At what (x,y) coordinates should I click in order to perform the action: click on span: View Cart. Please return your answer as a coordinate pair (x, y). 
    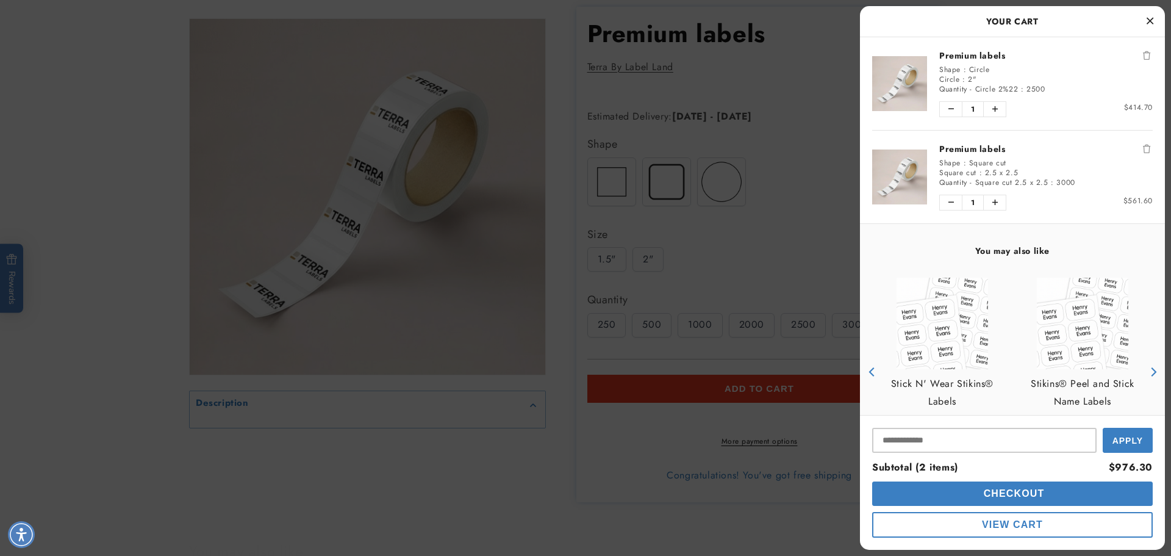
    Looking at the image, I should click on (1012, 524).